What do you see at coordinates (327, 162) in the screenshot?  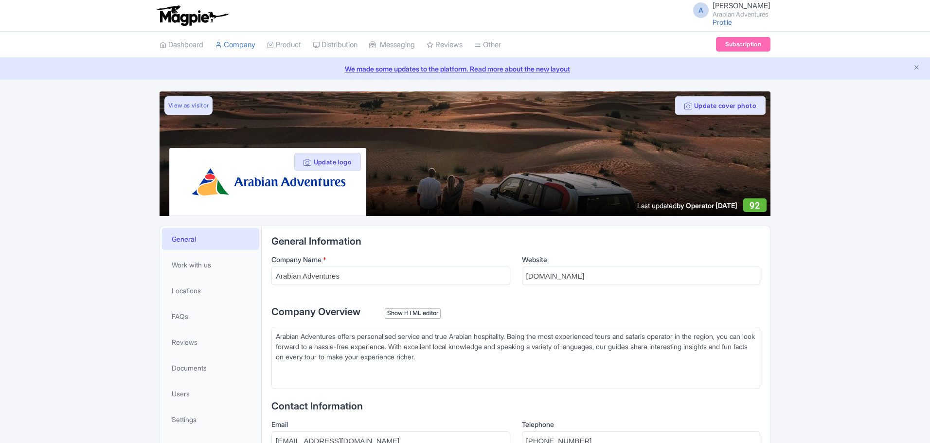 I see `button: Update logo` at bounding box center [327, 162].